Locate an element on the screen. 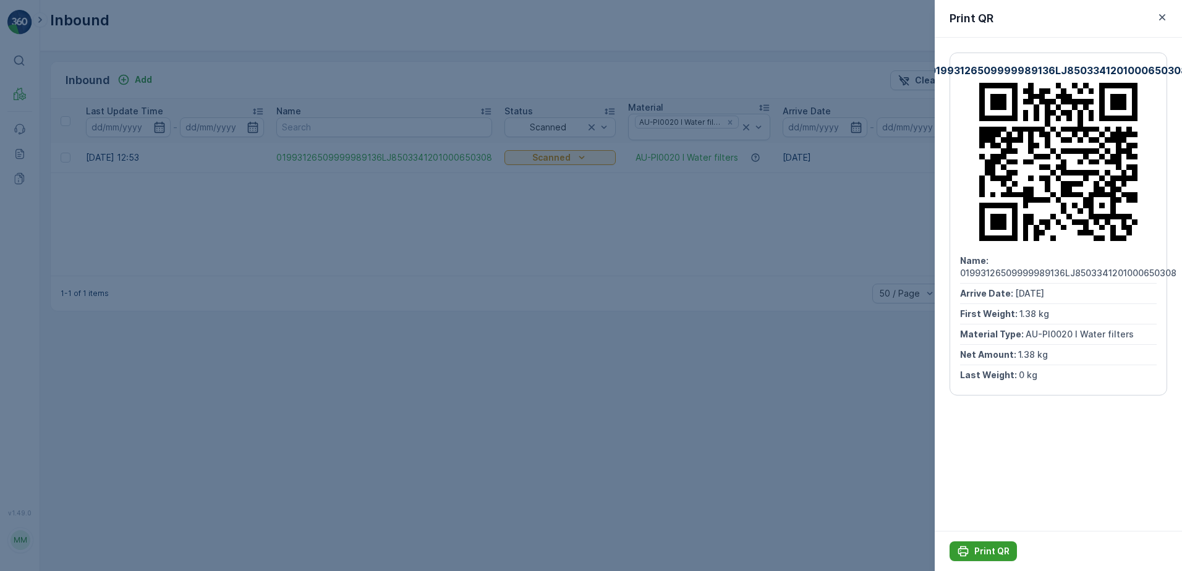 This screenshot has width=1182, height=571. span: 01993126509999989136LJ8503341201000650308 is located at coordinates (1068, 273).